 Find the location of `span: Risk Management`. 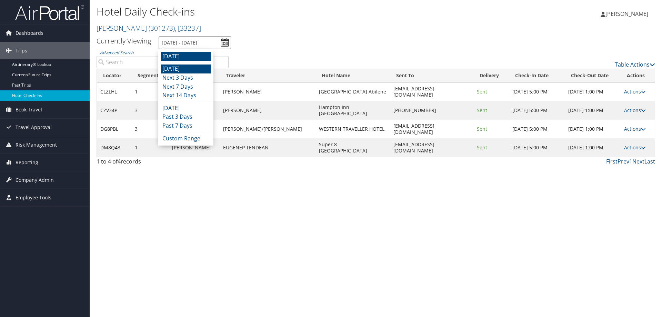

span: Risk Management is located at coordinates (36, 145).